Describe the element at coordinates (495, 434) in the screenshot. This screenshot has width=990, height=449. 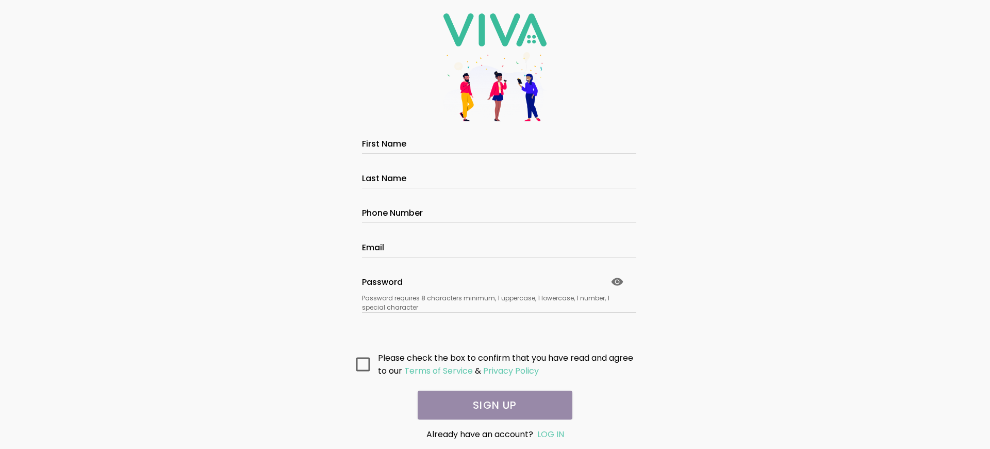
I see `div: Already have an account?` at that location.